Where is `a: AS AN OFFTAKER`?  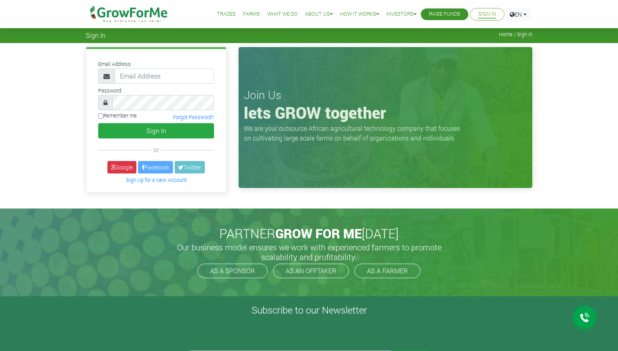
a: AS AN OFFTAKER is located at coordinates (311, 271).